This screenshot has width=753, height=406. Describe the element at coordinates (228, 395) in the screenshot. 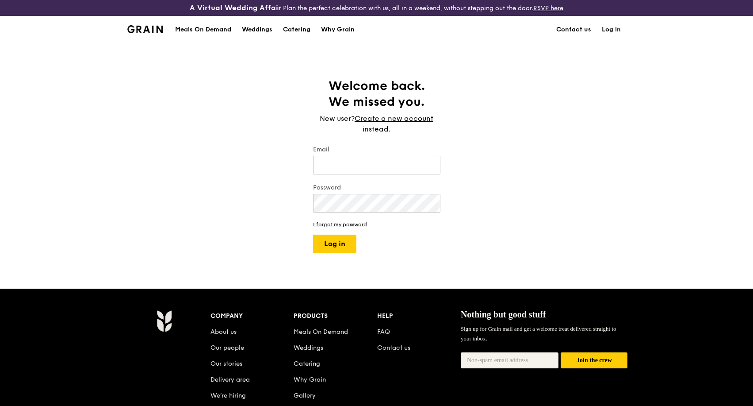

I see `a: We’re hiring` at that location.